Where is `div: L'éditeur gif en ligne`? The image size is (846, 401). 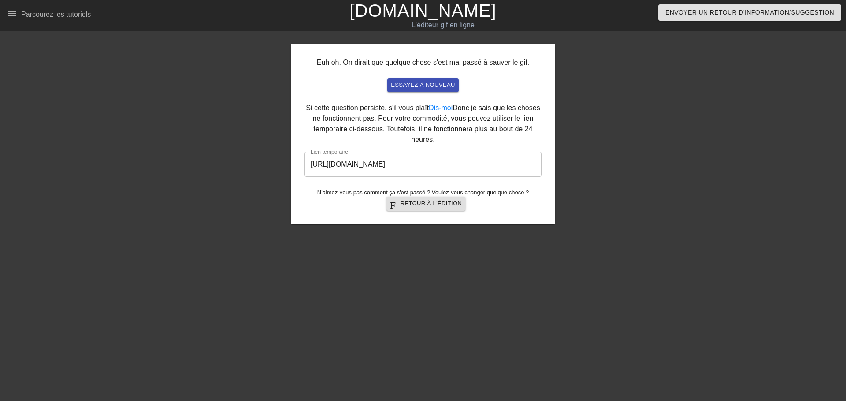 div: L'éditeur gif en ligne is located at coordinates (443, 25).